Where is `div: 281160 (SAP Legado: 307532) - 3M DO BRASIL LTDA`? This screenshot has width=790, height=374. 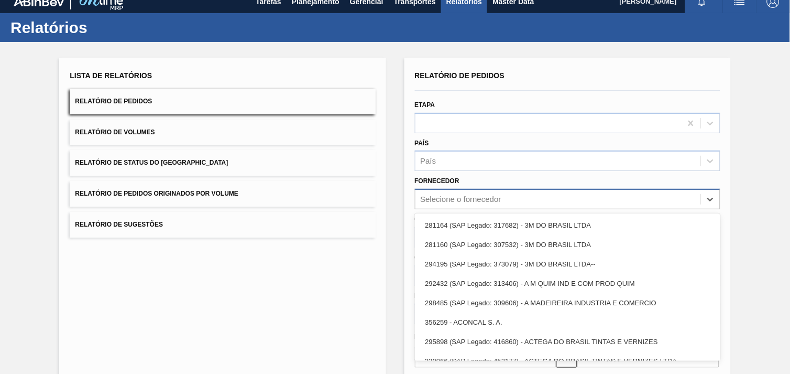
div: 281160 (SAP Legado: 307532) - 3M DO BRASIL LTDA is located at coordinates (567, 244).